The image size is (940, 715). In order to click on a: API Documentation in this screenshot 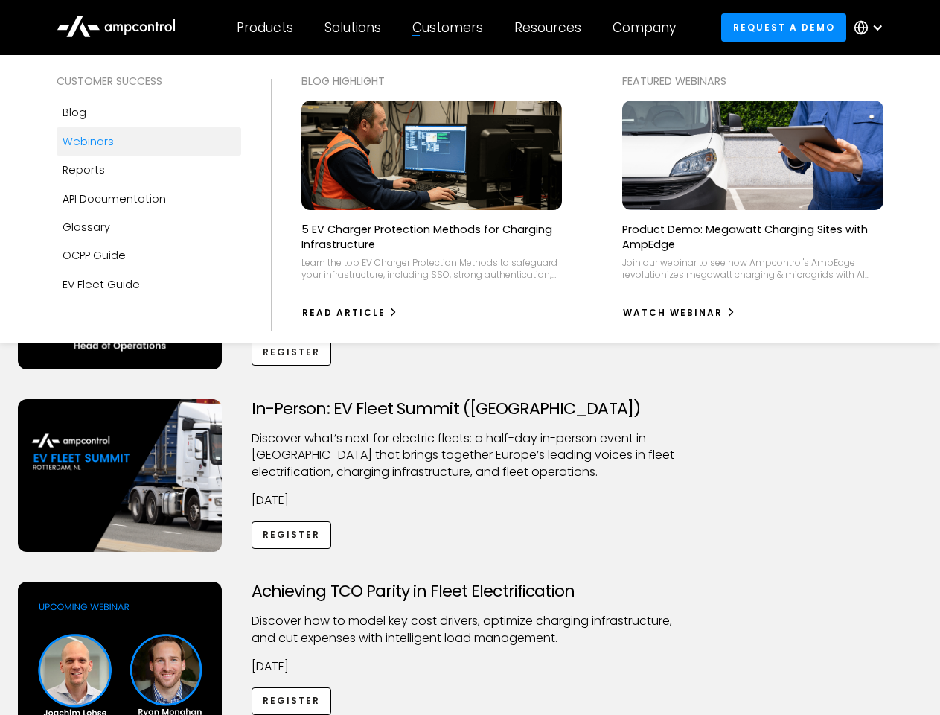, I will do `click(149, 199)`.